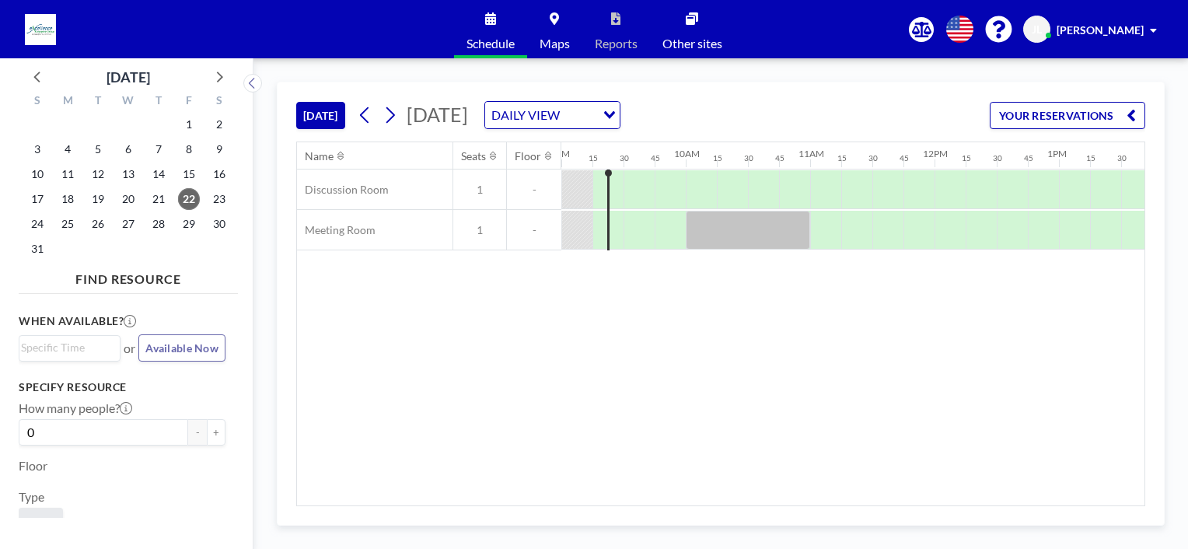  I want to click on span: or, so click(129, 348).